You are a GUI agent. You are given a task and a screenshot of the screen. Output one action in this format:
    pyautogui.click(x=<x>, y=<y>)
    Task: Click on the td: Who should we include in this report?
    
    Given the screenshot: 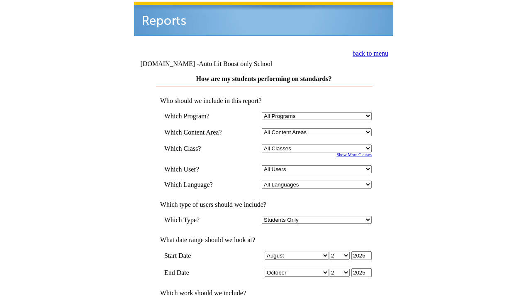 What is the action you would take?
    pyautogui.click(x=264, y=101)
    